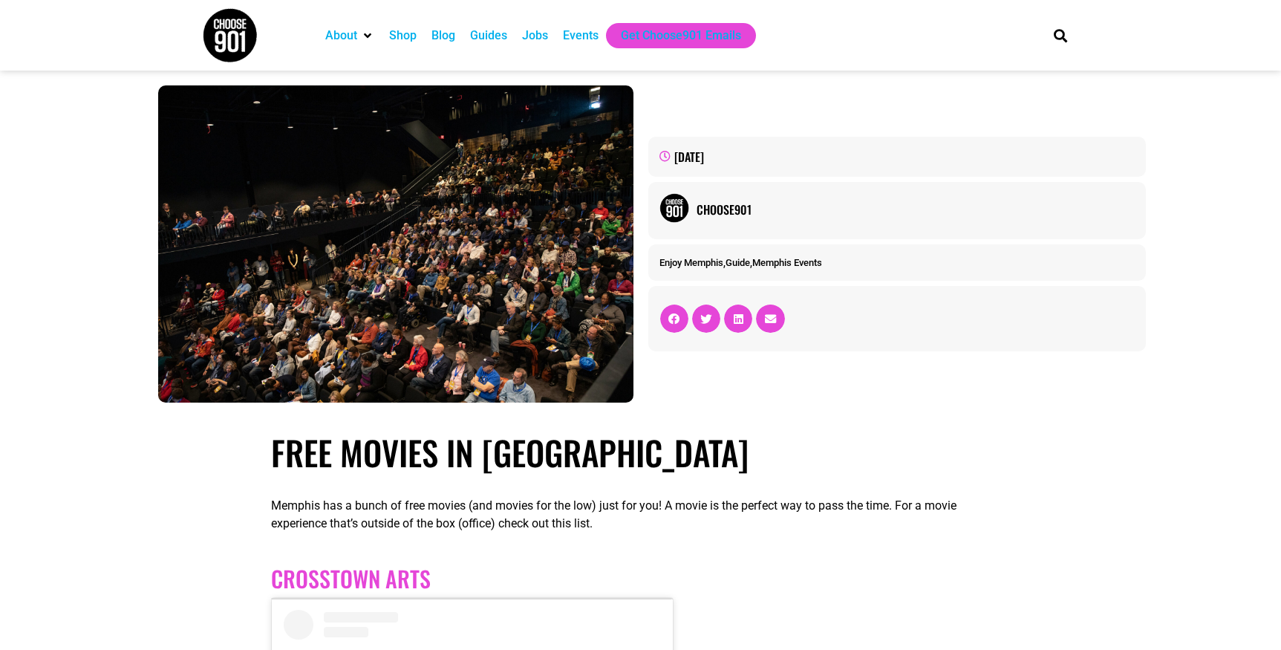  What do you see at coordinates (489, 36) in the screenshot?
I see `div: Guides` at bounding box center [489, 36].